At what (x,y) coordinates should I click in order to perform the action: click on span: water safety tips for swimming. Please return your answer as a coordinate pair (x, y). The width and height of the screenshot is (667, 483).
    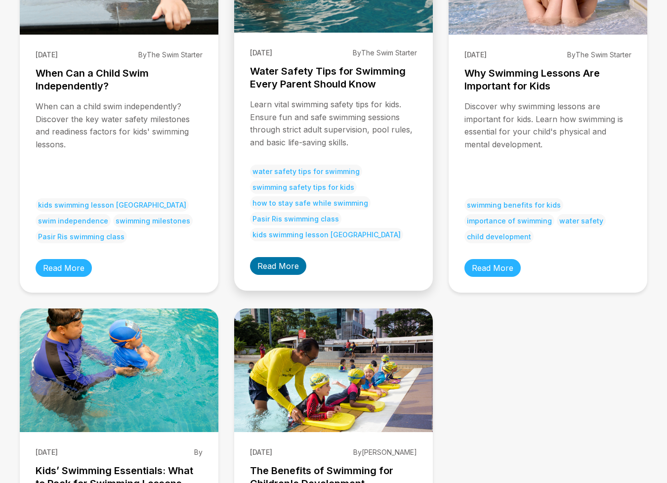
    Looking at the image, I should click on (306, 171).